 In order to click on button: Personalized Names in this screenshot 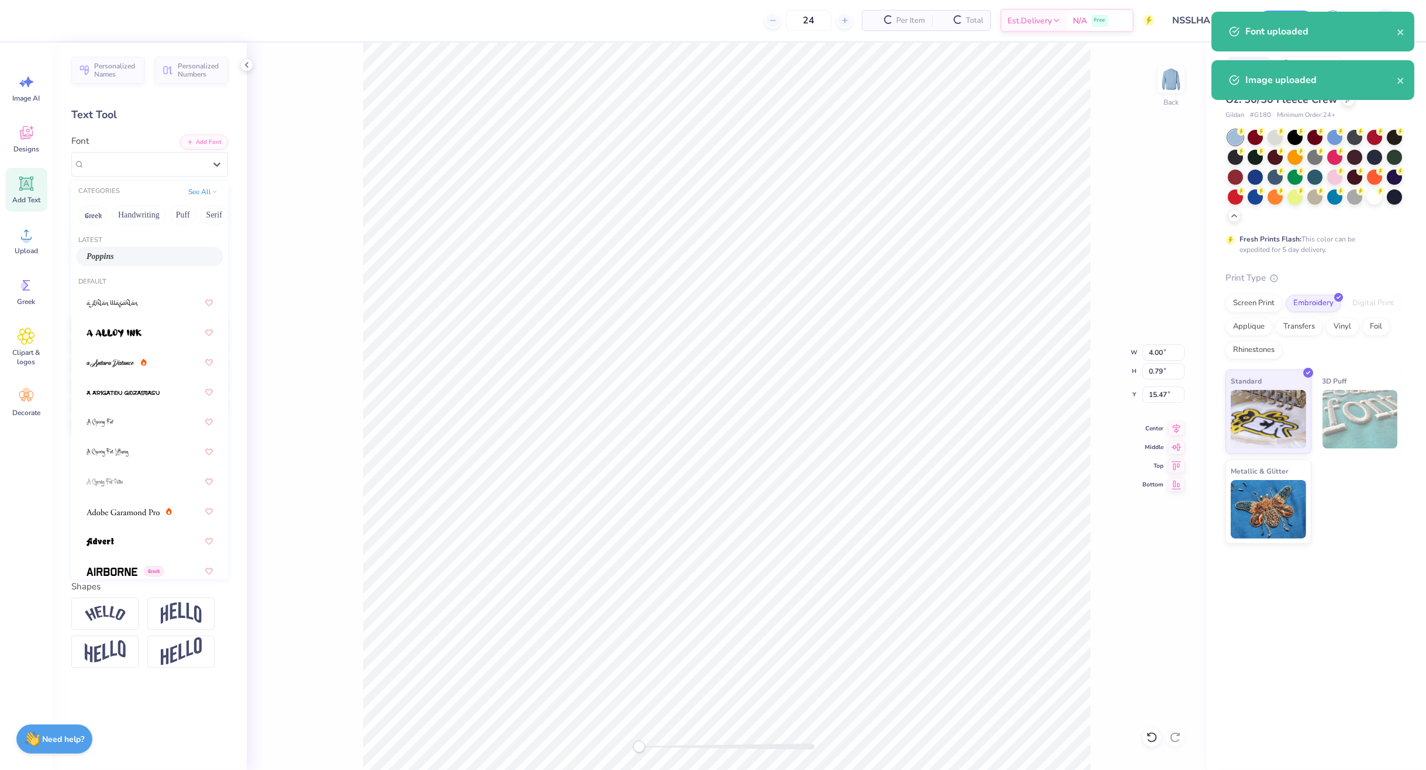, I will do `click(108, 70)`.